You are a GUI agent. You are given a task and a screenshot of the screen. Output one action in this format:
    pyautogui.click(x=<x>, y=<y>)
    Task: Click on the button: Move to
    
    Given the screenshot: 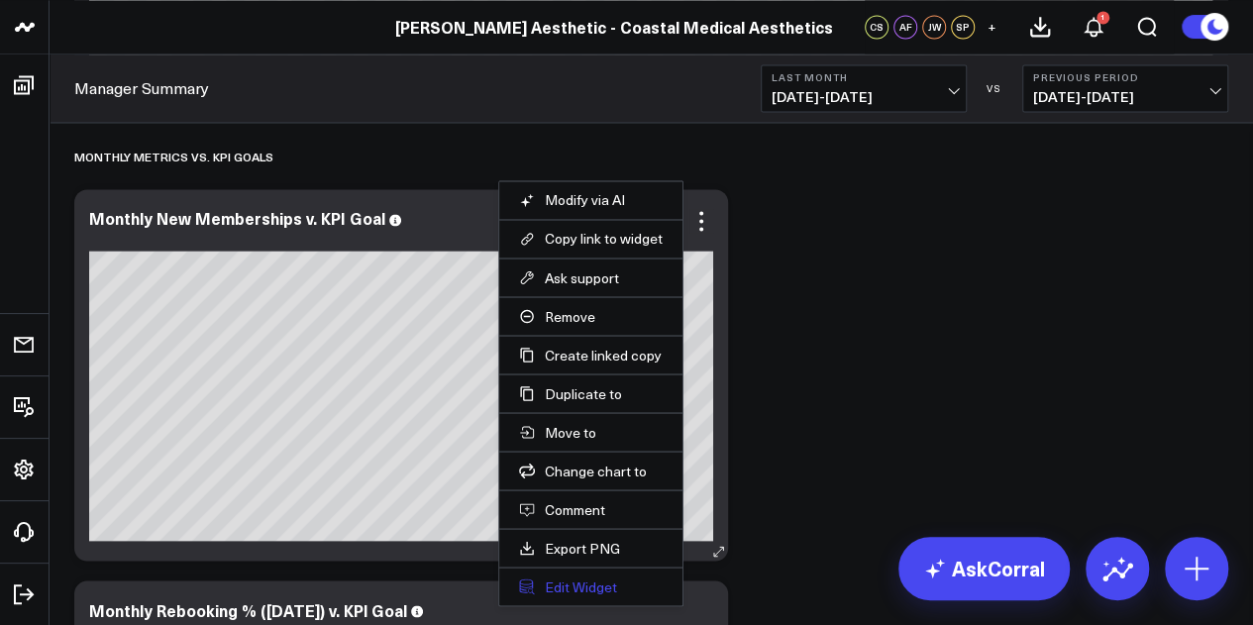 What is the action you would take?
    pyautogui.click(x=590, y=432)
    